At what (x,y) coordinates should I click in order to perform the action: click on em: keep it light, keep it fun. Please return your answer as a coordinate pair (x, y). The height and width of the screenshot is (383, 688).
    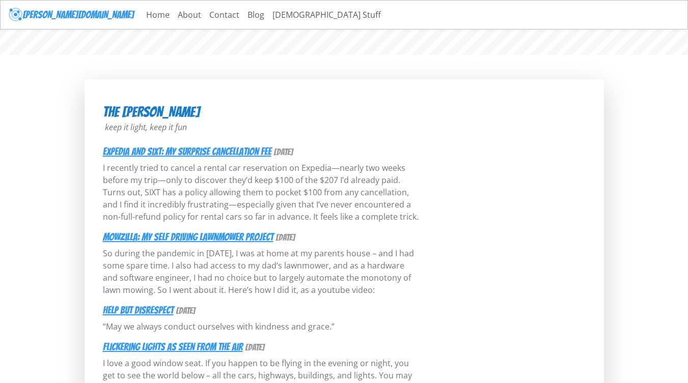
    Looking at the image, I should click on (146, 127).